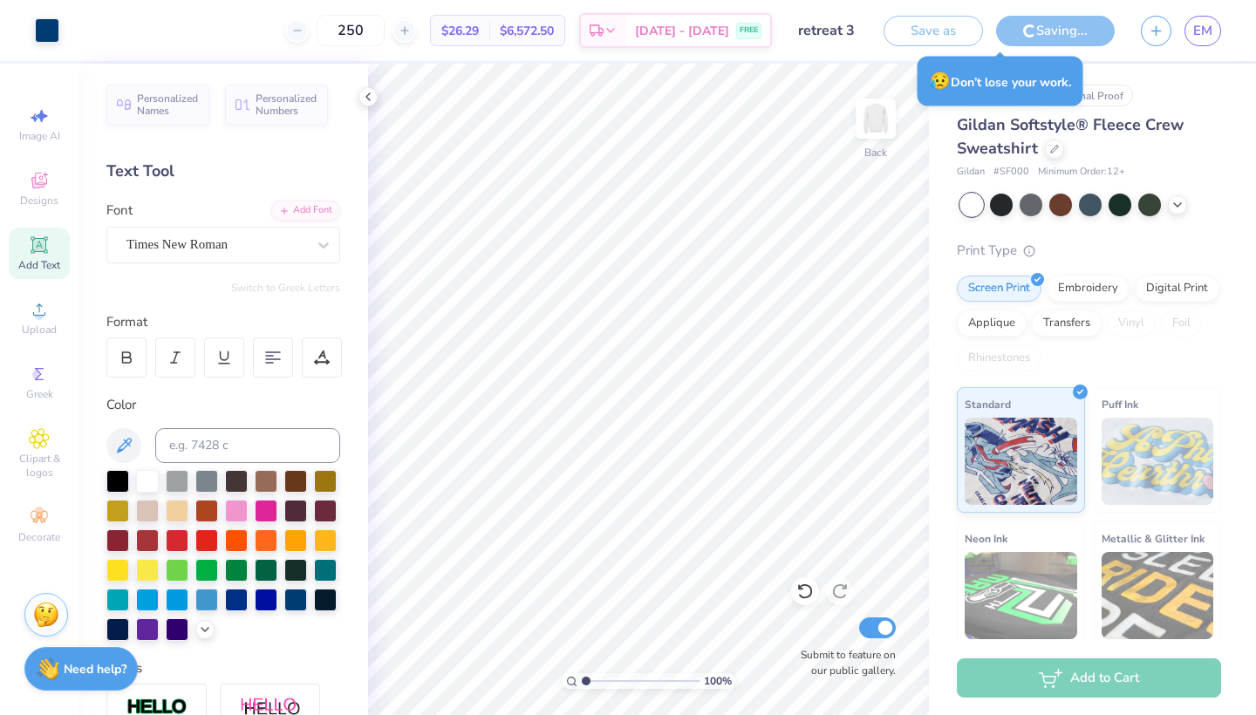  What do you see at coordinates (285, 288) in the screenshot?
I see `button: Switch to Greek Letters` at bounding box center [285, 288].